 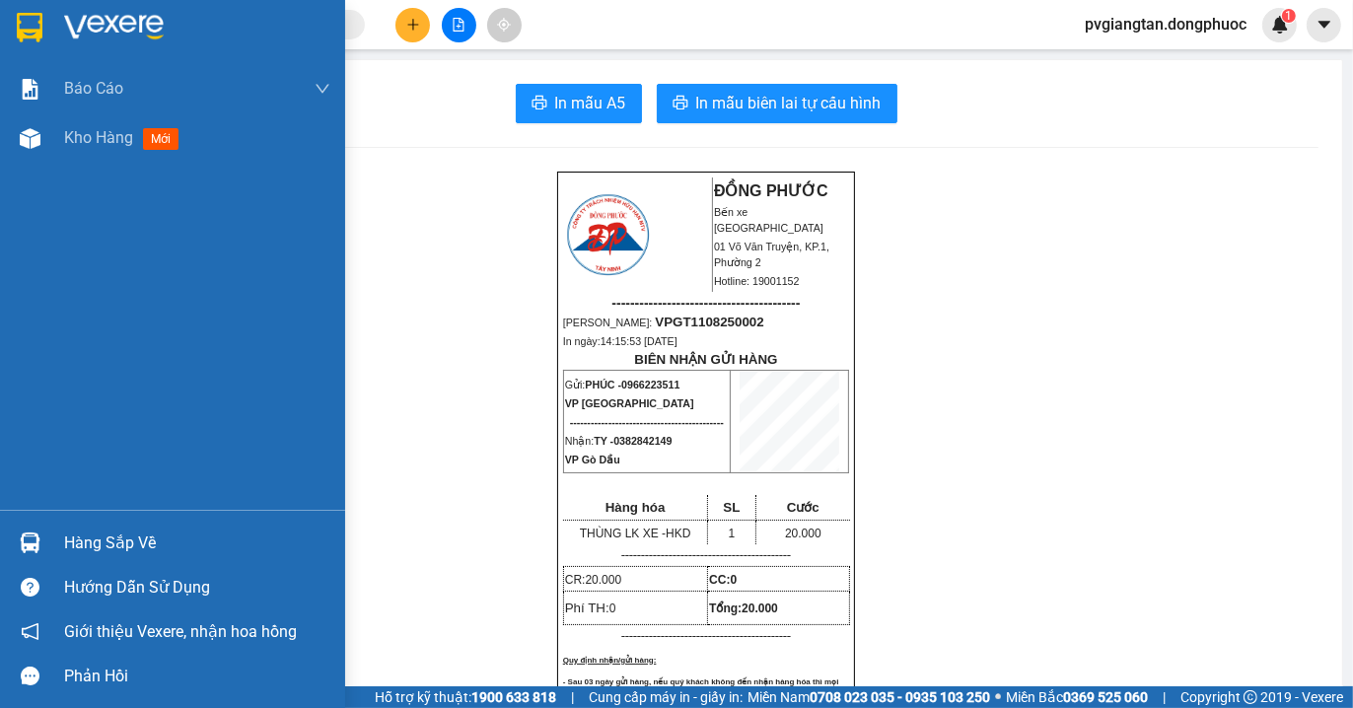 What do you see at coordinates (777, 104) in the screenshot?
I see `button: printerIn mẫu biên lai tự cấu hình` at bounding box center [777, 104].